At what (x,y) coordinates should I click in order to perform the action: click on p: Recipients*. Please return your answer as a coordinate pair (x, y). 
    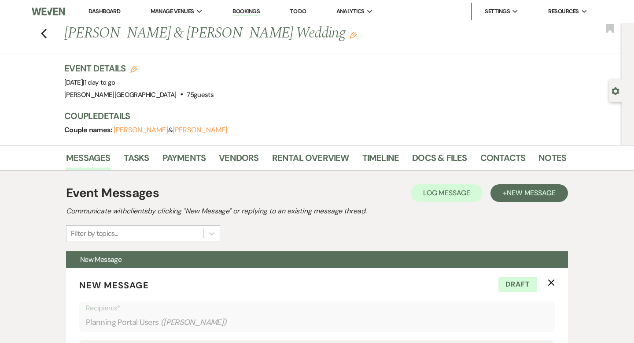
    Looking at the image, I should click on (317, 308).